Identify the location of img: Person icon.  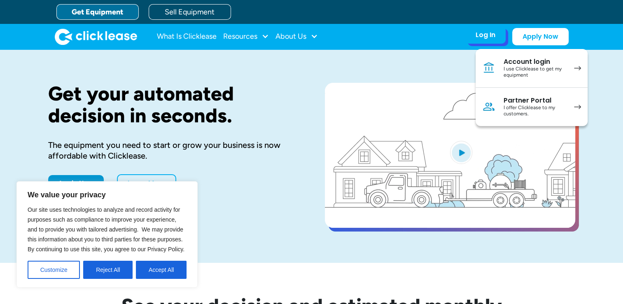
(489, 107).